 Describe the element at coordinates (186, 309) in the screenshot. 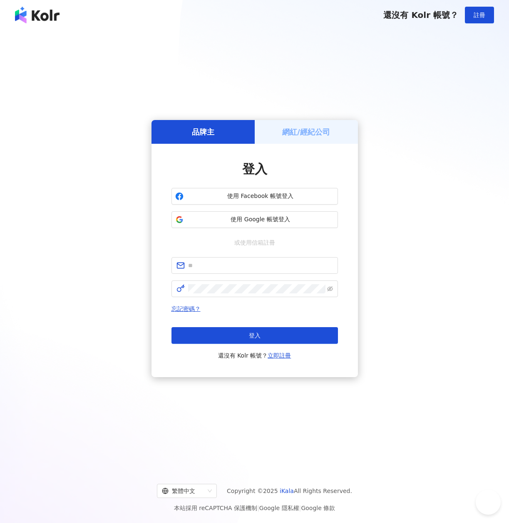

I see `a: 忘記密碼？` at that location.